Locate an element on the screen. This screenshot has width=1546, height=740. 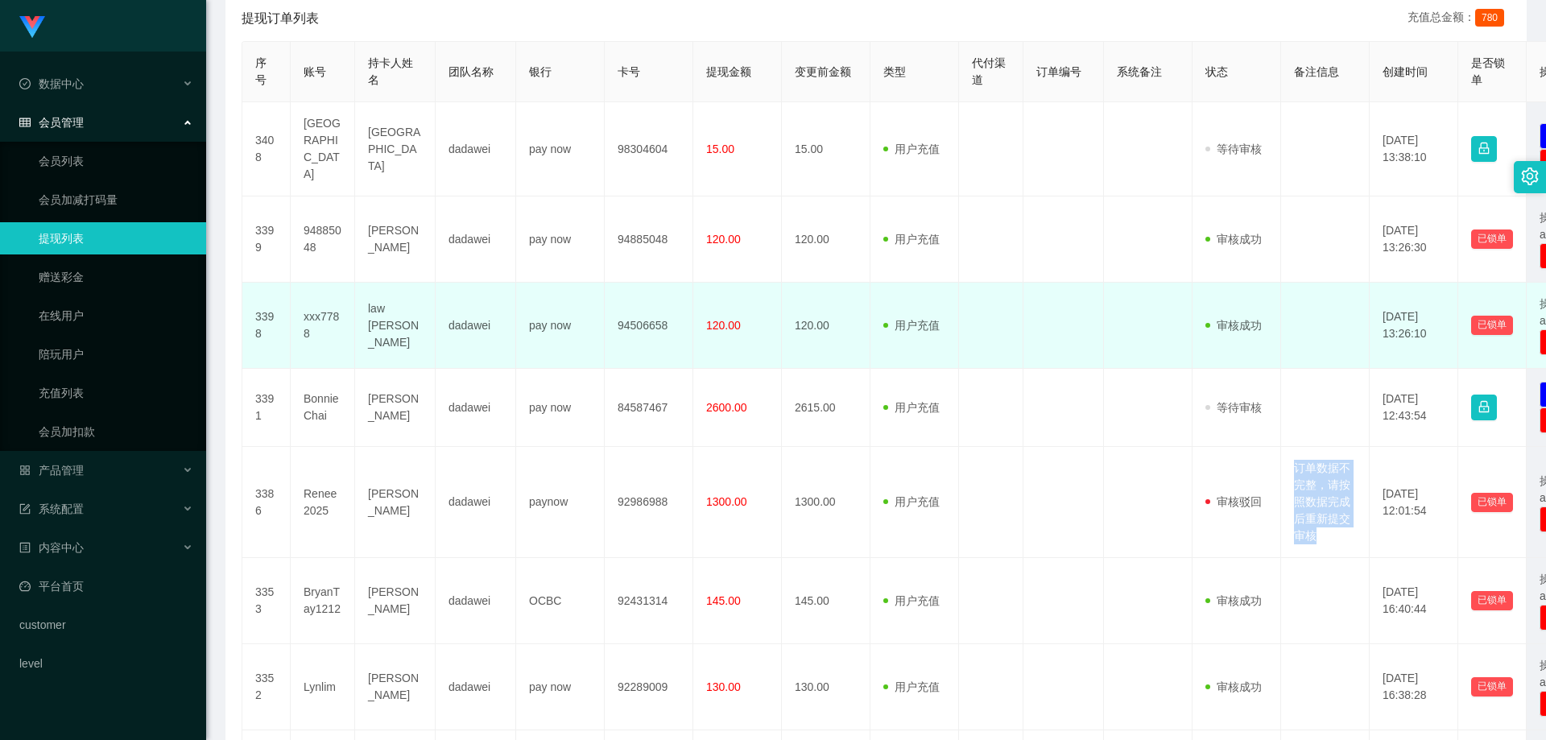
i: 图标: profile is located at coordinates (25, 548).